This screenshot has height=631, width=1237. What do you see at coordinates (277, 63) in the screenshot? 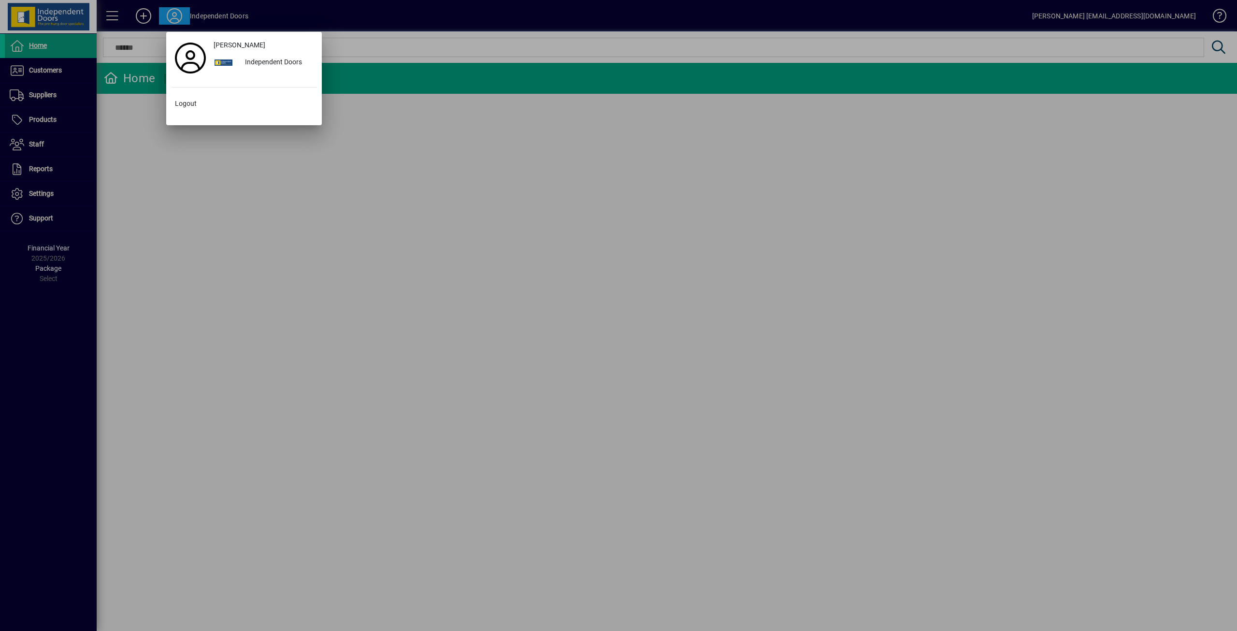
I see `div: Independent Doors` at bounding box center [277, 63].